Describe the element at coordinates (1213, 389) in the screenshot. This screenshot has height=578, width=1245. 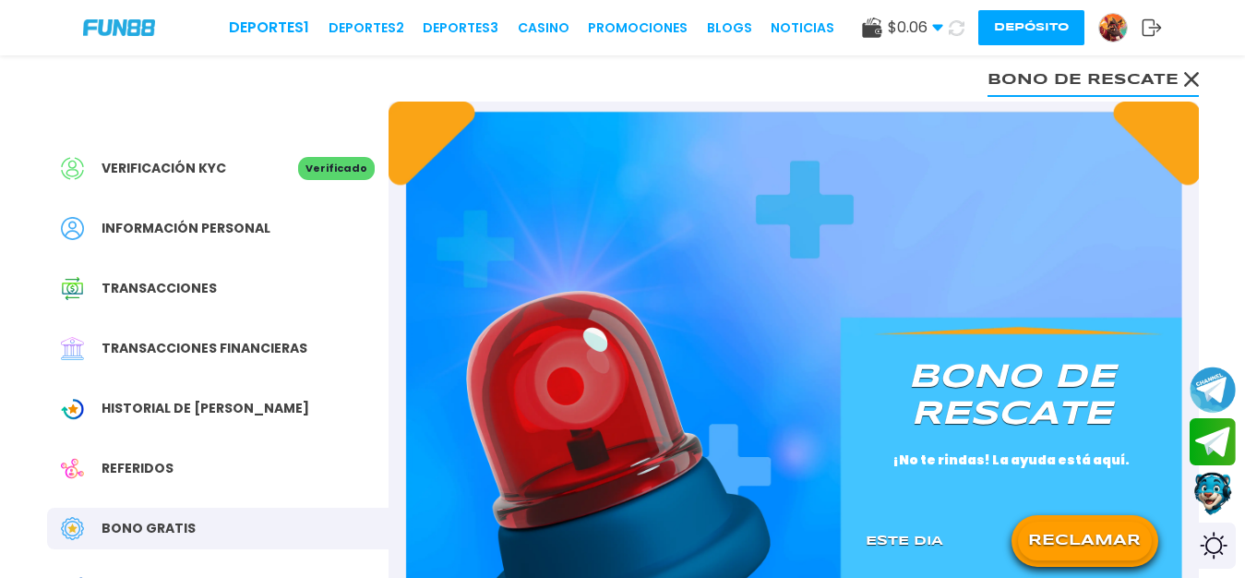
I see `button: Join telegram channel` at that location.